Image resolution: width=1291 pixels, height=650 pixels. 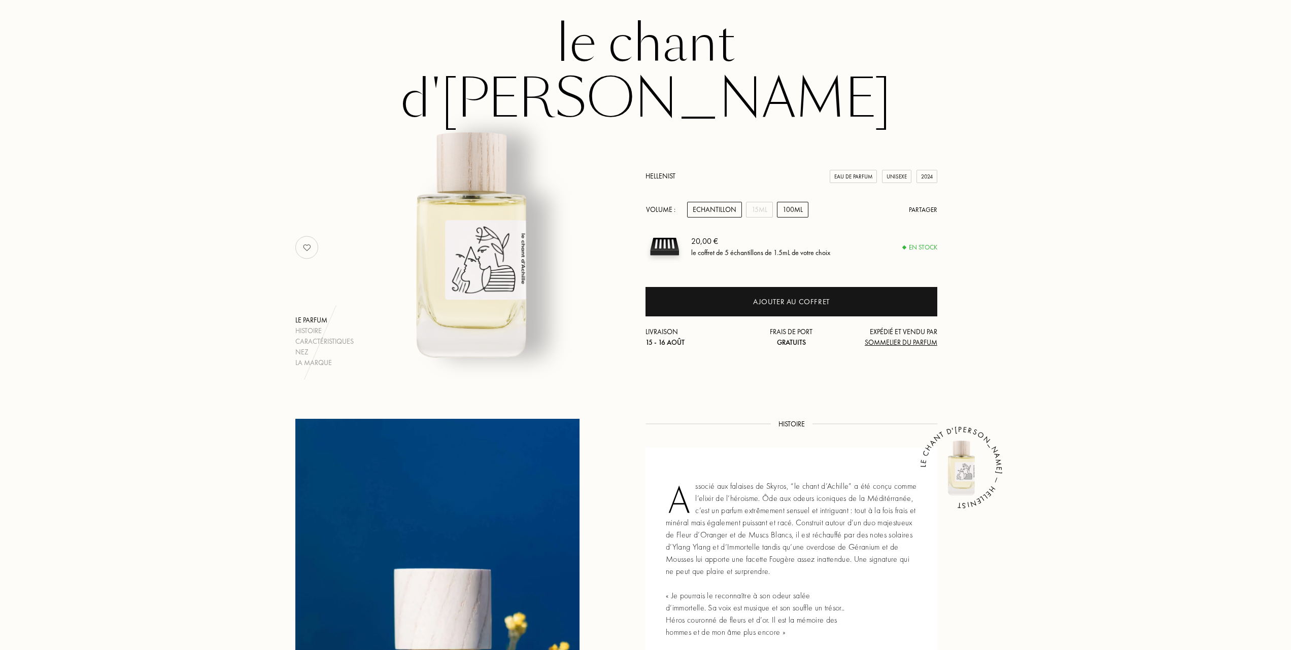 I want to click on div: le coffret de 5 échantillons de 1.5mL de votre choix, so click(x=761, y=253).